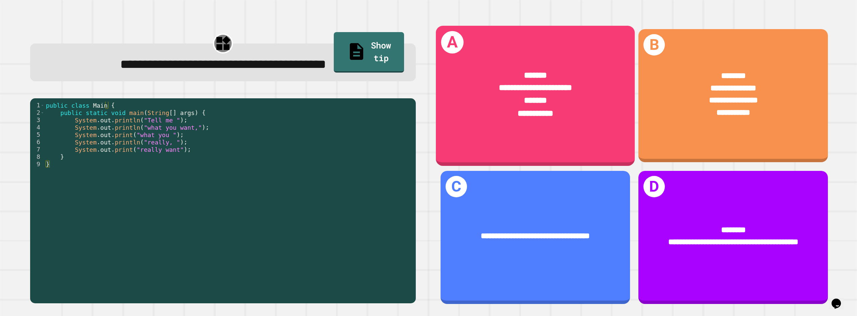 Image resolution: width=857 pixels, height=316 pixels. What do you see at coordinates (37, 105) in the screenshot?
I see `div: 1` at bounding box center [37, 105].